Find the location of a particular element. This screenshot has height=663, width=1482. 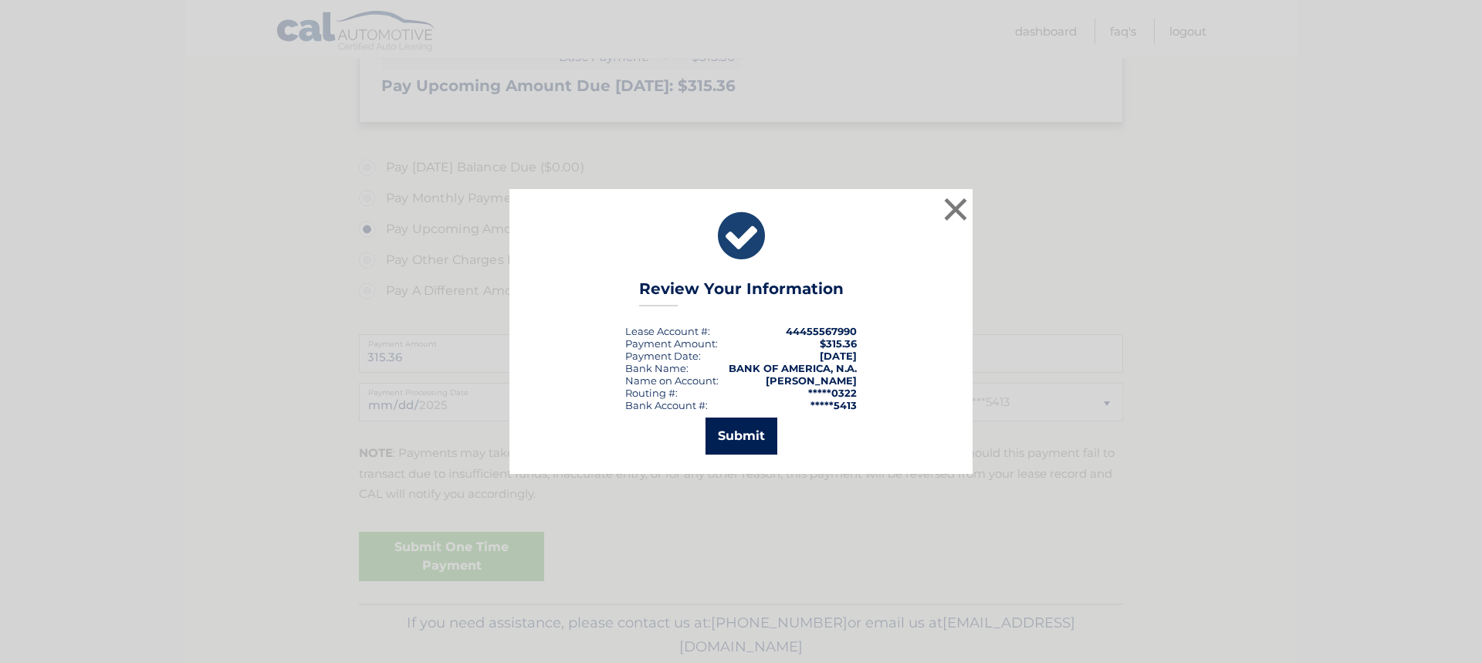

div: Name on Account: is located at coordinates (672, 381).